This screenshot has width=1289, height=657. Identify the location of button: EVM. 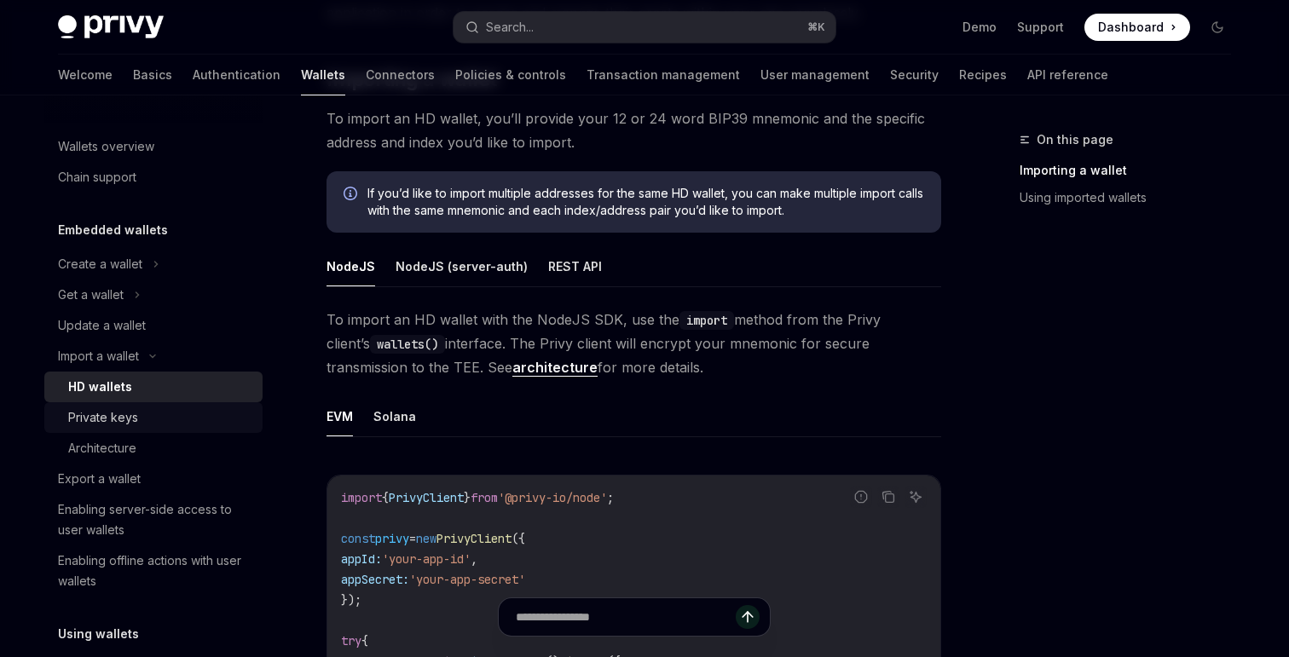
(339, 416).